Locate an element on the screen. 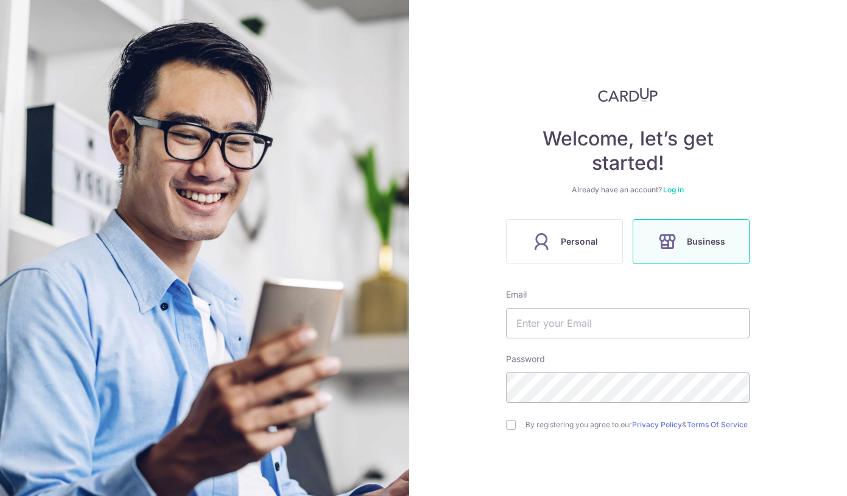  img: CardUp Logo is located at coordinates (628, 95).